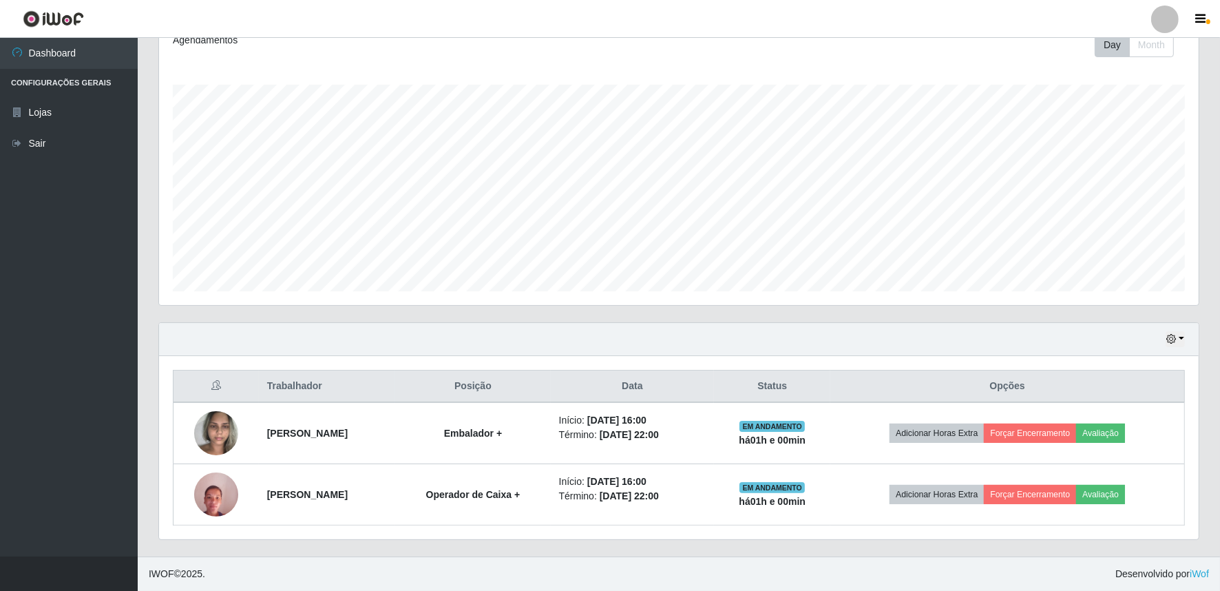 The image size is (1220, 591). I want to click on img: CoreUI Logo, so click(53, 19).